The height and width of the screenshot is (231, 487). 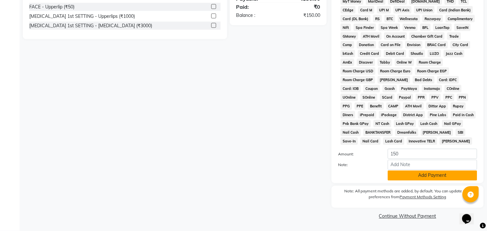 What do you see at coordinates (365, 27) in the screenshot?
I see `span: Spa Finder` at bounding box center [365, 27].